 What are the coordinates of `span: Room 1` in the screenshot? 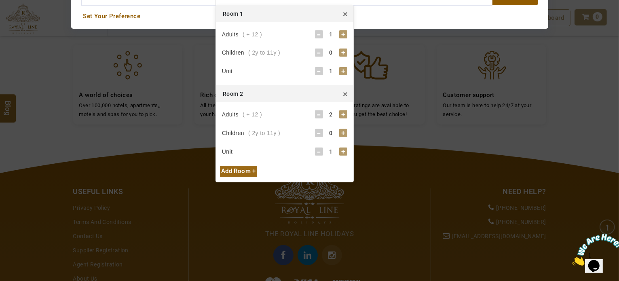 It's located at (233, 14).